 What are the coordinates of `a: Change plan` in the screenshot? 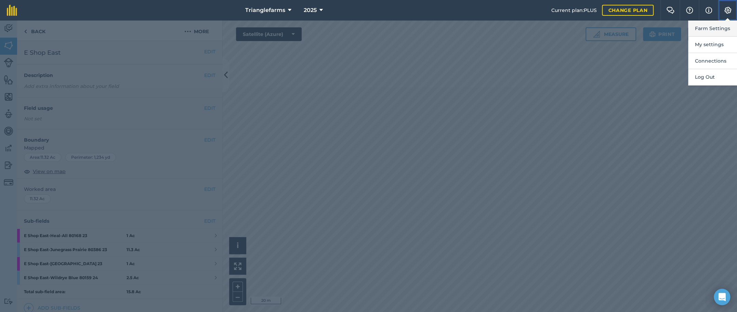 It's located at (628, 10).